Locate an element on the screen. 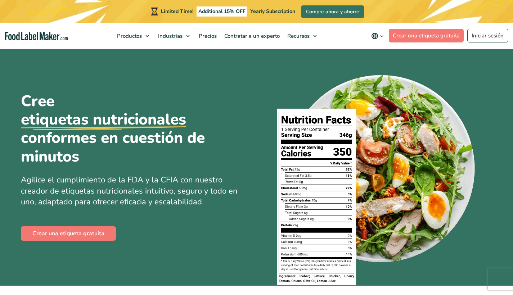  span: Agilice el cumplimiento de la FDA y la CFIA con nuestro creador de etiquetas nutricionales intuit... is located at coordinates (129, 191).